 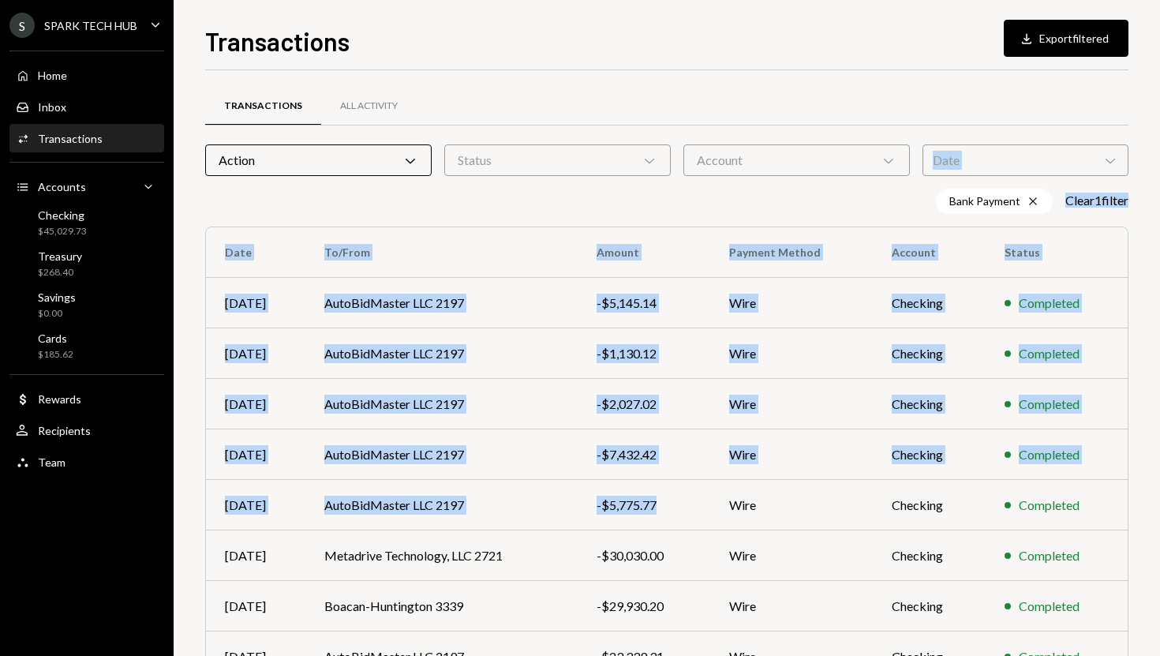 What do you see at coordinates (60, 272) in the screenshot?
I see `div: $268.40` at bounding box center [60, 272].